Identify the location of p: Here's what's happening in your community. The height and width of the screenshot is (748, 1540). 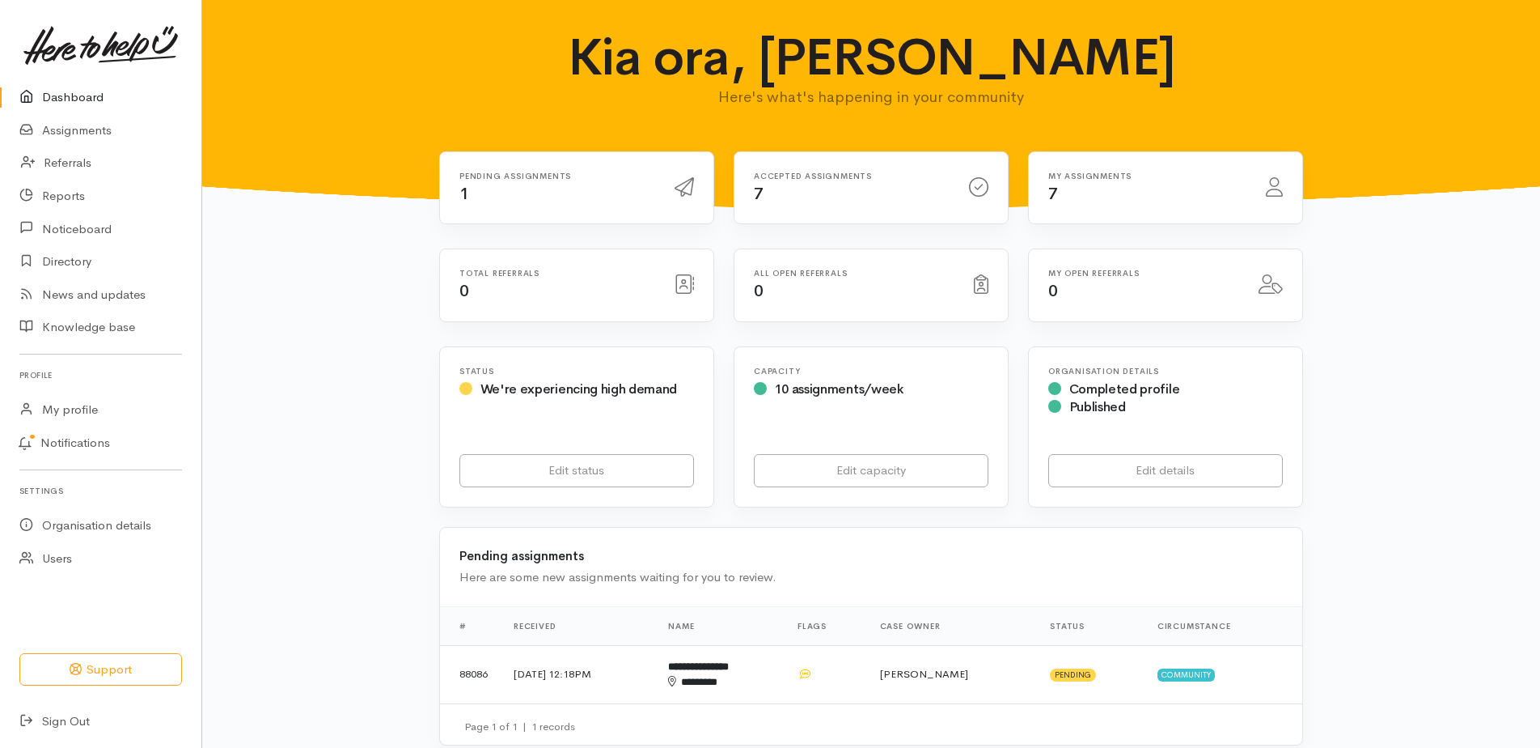
(871, 97).